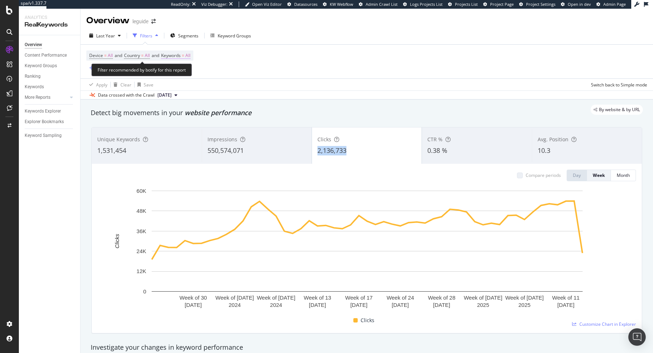 The width and height of the screenshot is (653, 353). Describe the element at coordinates (442, 297) in the screenshot. I see `text: Week of 28` at that location.